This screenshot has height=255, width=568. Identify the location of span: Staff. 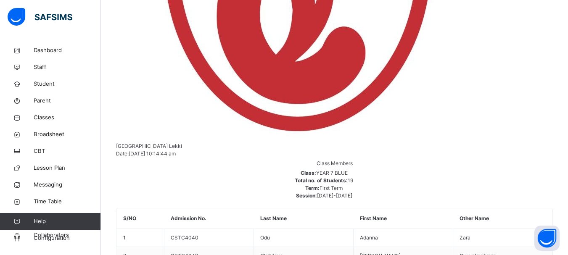
(67, 67).